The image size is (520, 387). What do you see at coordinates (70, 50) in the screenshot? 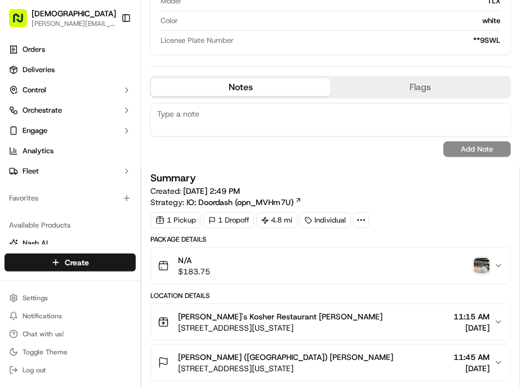
I see `a: Orders` at bounding box center [70, 50].